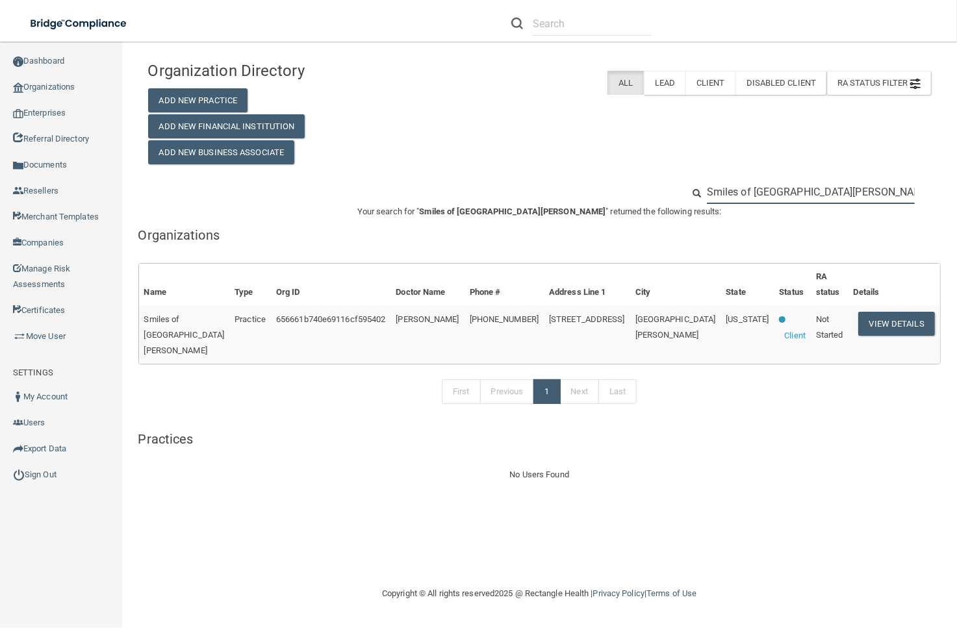 This screenshot has height=628, width=957. I want to click on img: icon-export.b9366987.png, so click(18, 449).